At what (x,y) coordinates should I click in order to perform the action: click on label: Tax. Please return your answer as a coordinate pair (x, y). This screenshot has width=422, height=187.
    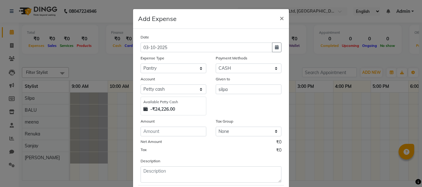
    Looking at the image, I should click on (143, 150).